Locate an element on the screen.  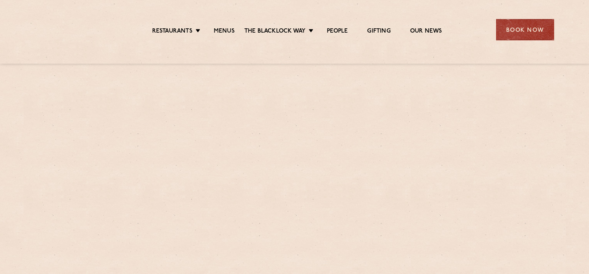
img: svg%3E is located at coordinates (69, 29).